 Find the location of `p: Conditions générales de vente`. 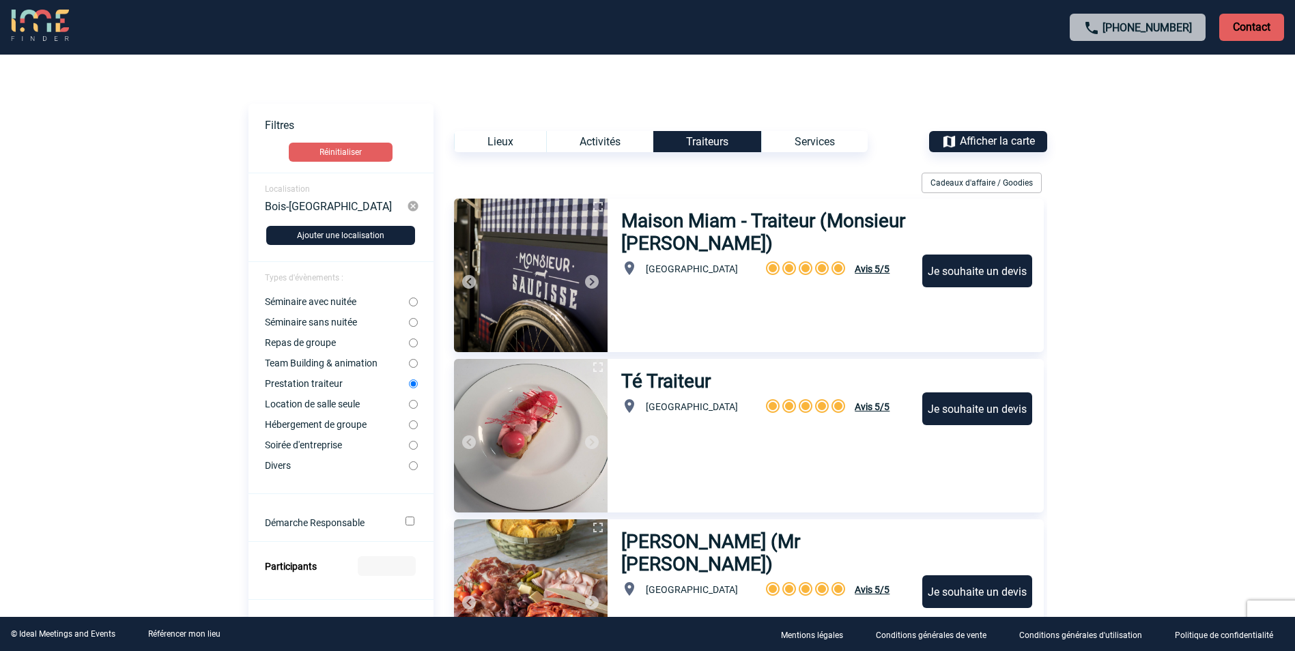

p: Conditions générales de vente is located at coordinates (931, 636).